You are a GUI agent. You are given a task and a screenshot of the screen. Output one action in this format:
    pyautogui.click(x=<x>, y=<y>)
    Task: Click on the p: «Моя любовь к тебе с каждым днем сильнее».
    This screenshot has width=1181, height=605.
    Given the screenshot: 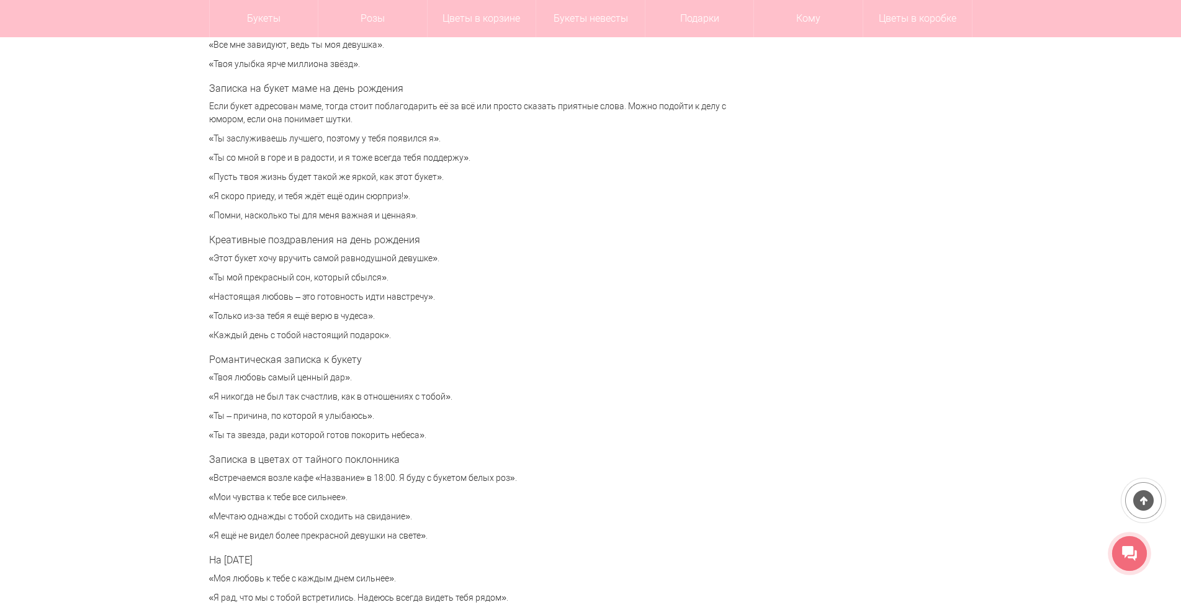 What is the action you would take?
    pyautogui.click(x=473, y=579)
    